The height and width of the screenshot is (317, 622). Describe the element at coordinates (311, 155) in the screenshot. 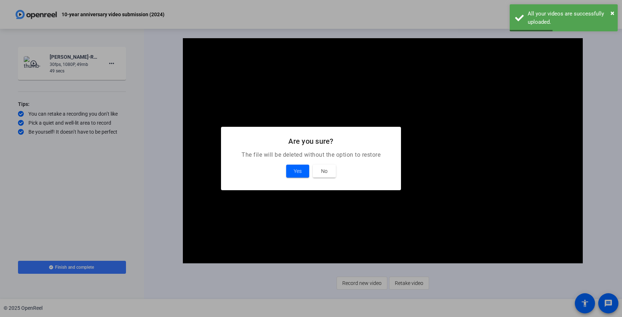

I see `p: The file will be deleted without the option to restore` at that location.